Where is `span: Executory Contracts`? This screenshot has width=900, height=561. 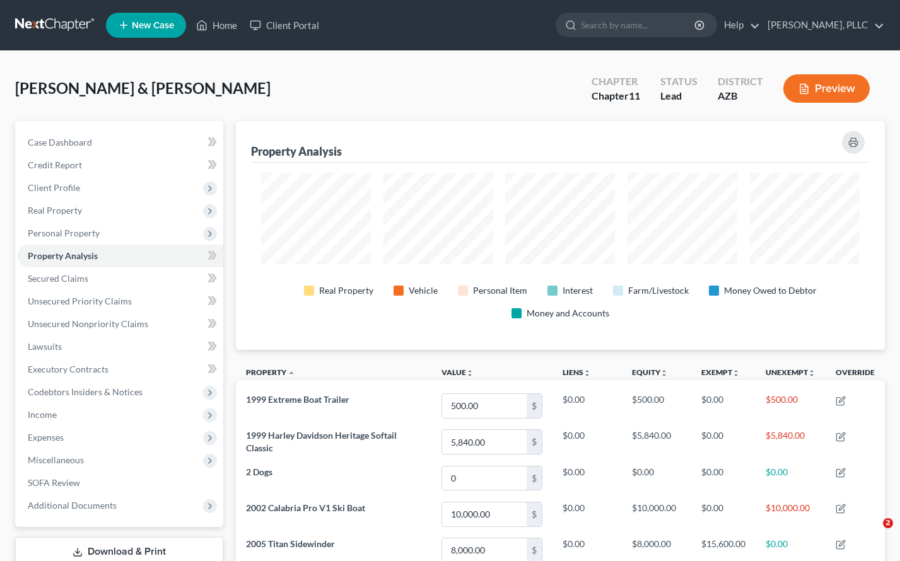 span: Executory Contracts is located at coordinates (68, 369).